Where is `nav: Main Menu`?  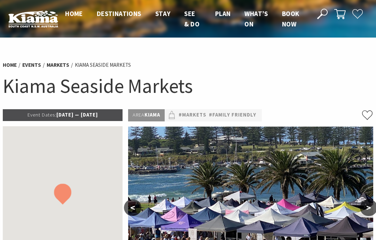 nav: Main Menu is located at coordinates (183, 19).